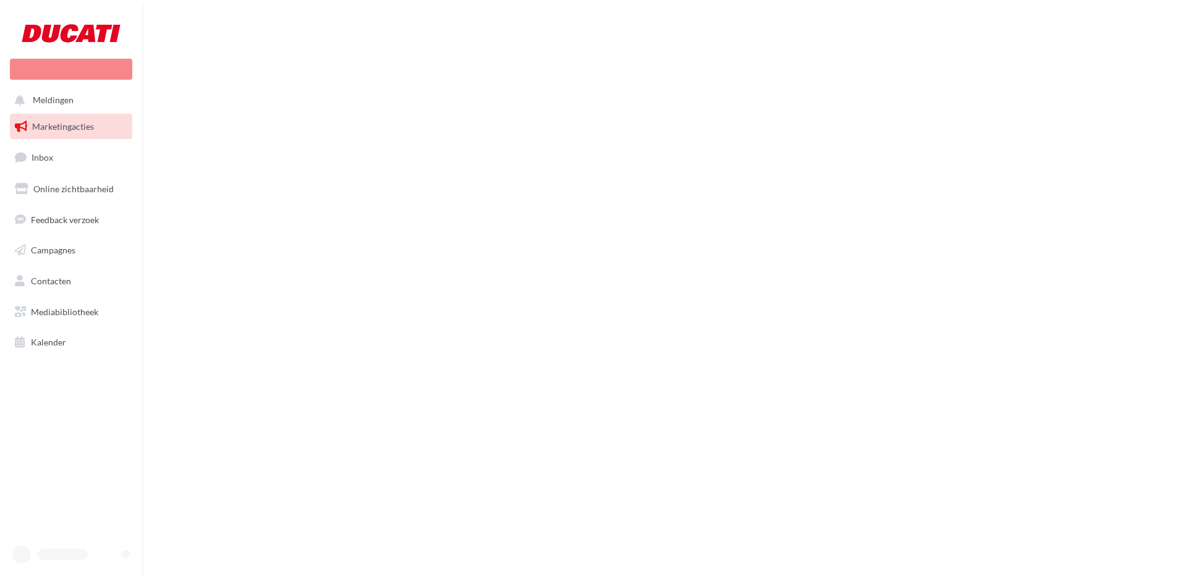  Describe the element at coordinates (63, 126) in the screenshot. I see `span: Marketingacties` at that location.